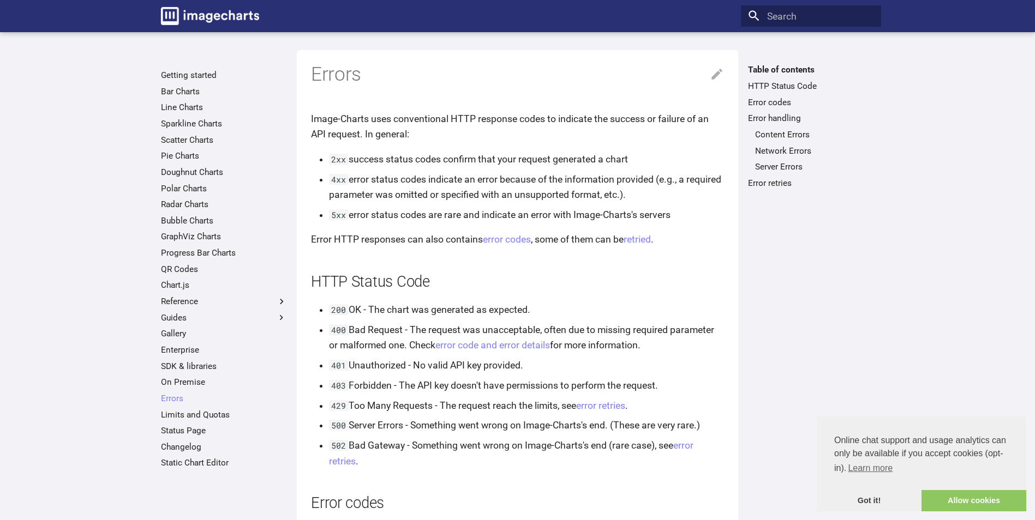 Image resolution: width=1035 pixels, height=520 pixels. What do you see at coordinates (526, 338) in the screenshot?
I see `li: Bad Request - The request was unacceptable, often due to missing required parameter or malformed ...` at bounding box center [526, 338].